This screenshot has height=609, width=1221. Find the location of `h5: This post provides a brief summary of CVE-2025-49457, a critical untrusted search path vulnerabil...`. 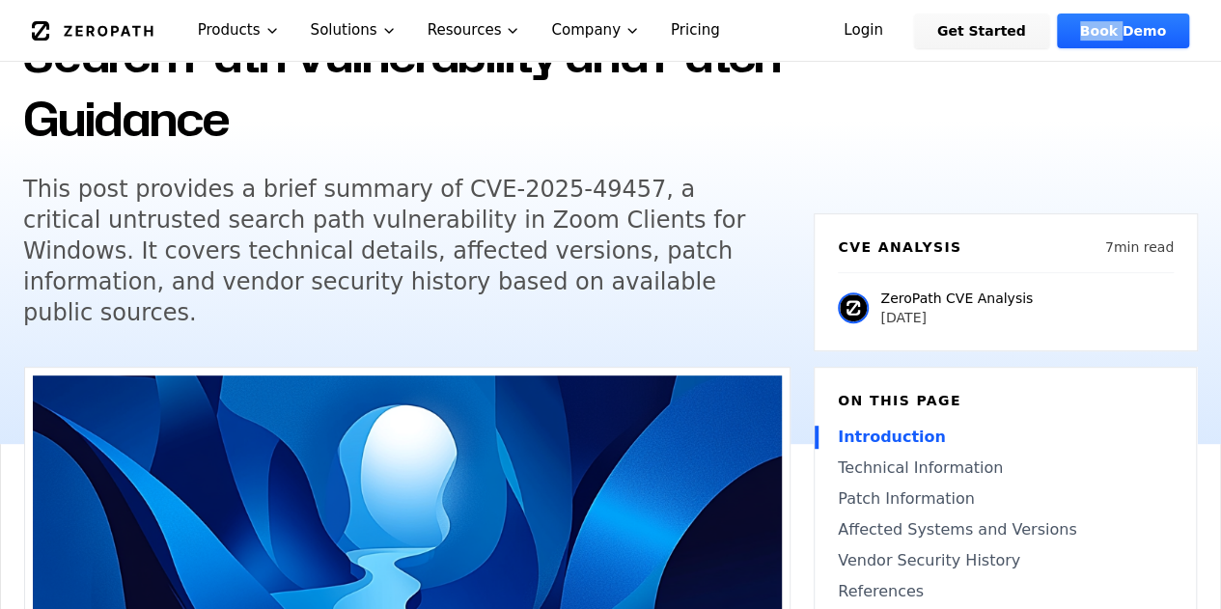

h5: This post provides a brief summary of CVE-2025-49457, a critical untrusted search path vulnerabil... is located at coordinates (394, 251).